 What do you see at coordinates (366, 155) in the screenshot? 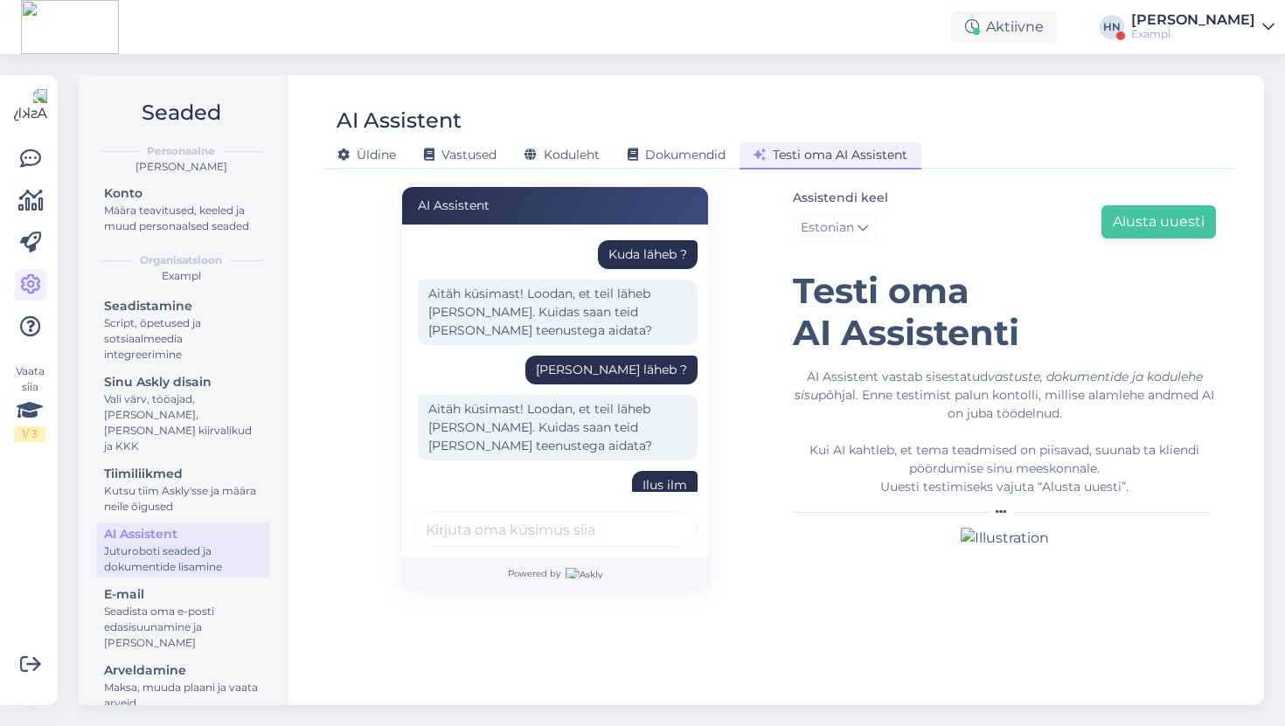
I see `span: Üldine` at bounding box center [366, 155].